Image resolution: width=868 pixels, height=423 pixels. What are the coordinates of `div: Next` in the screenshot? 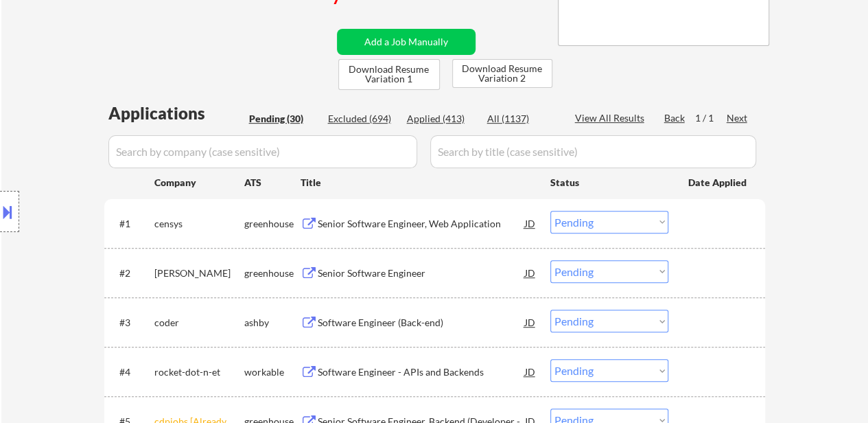 It's located at (737, 118).